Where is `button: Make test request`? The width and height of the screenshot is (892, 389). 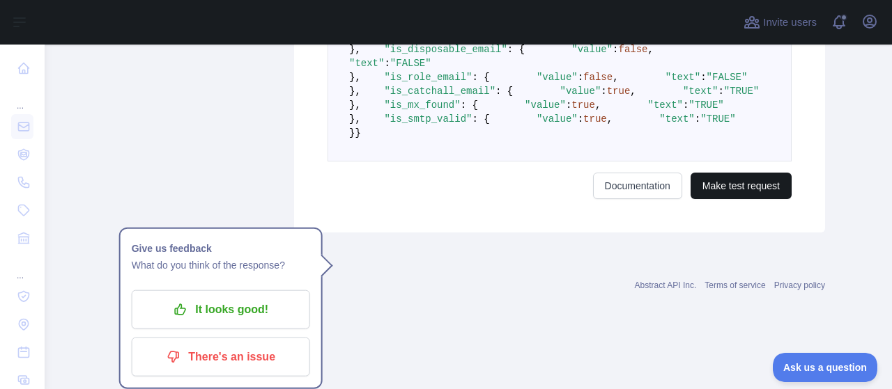
button: Make test request is located at coordinates (741, 186).